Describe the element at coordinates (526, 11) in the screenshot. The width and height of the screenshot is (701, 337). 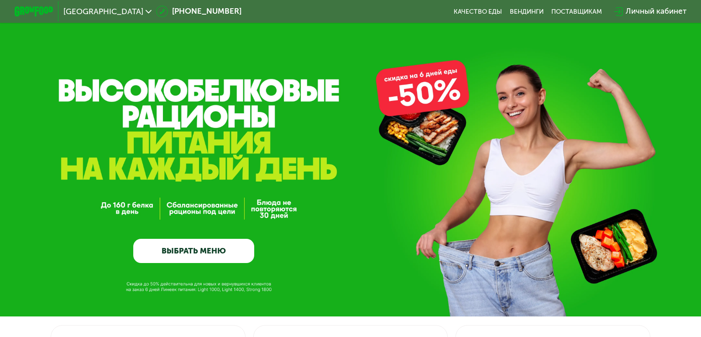
I see `a: Вендинги` at that location.